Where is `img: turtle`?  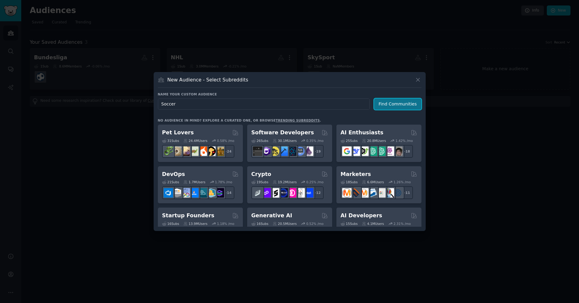
img: turtle is located at coordinates (194, 151).